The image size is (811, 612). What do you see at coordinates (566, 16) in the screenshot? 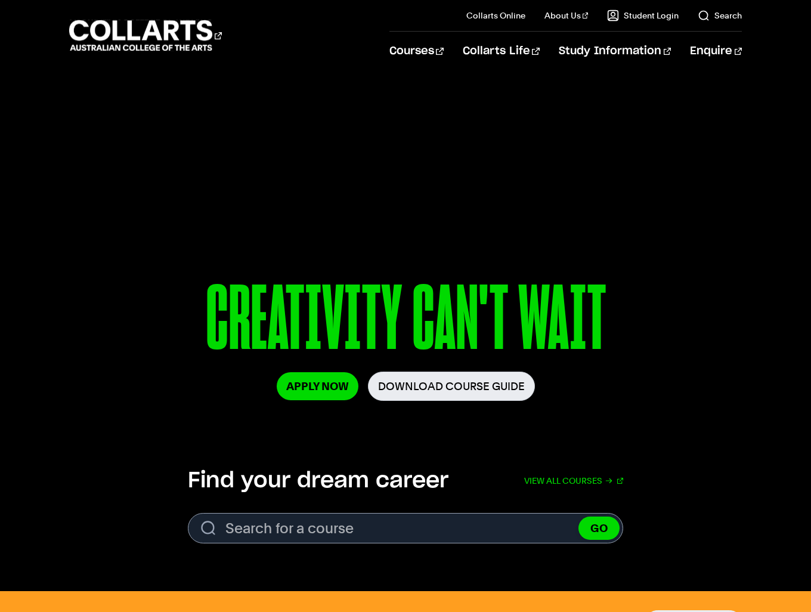
I see `a: About Us` at bounding box center [566, 16].